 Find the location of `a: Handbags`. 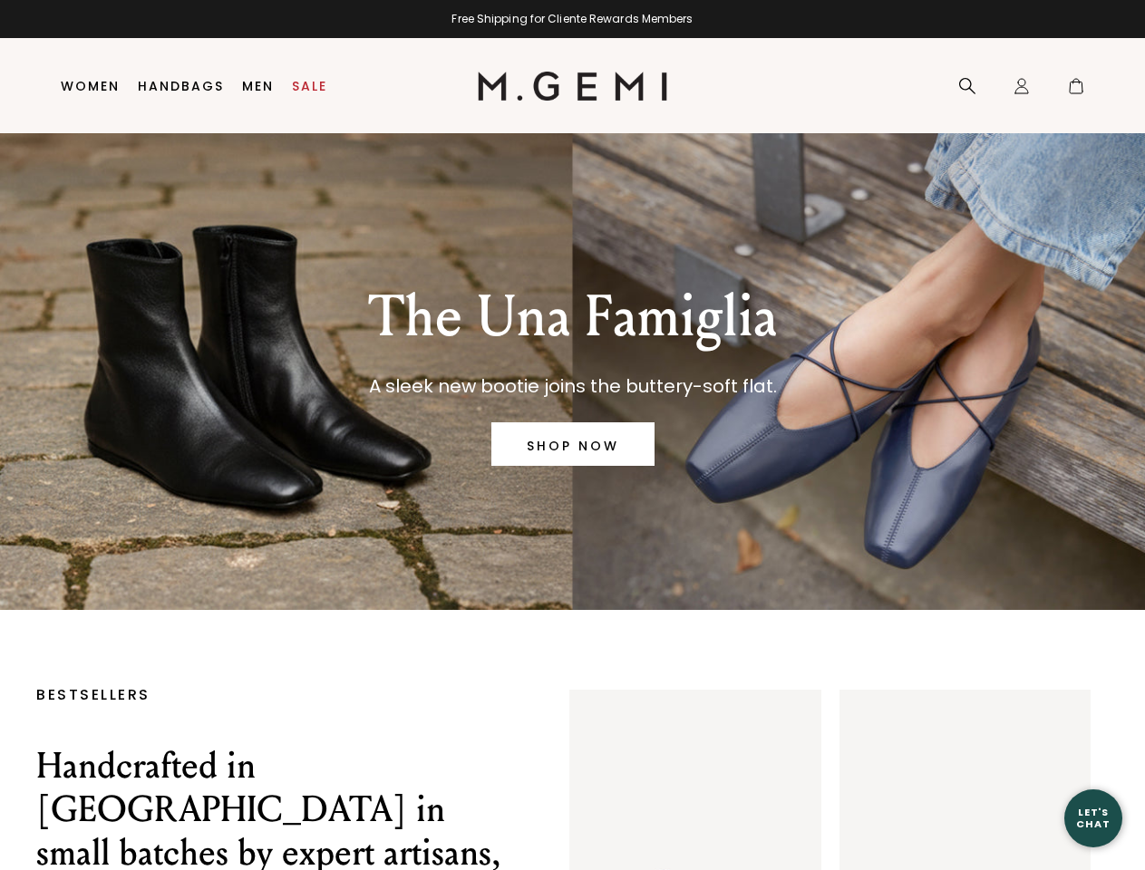

a: Handbags is located at coordinates (180, 86).